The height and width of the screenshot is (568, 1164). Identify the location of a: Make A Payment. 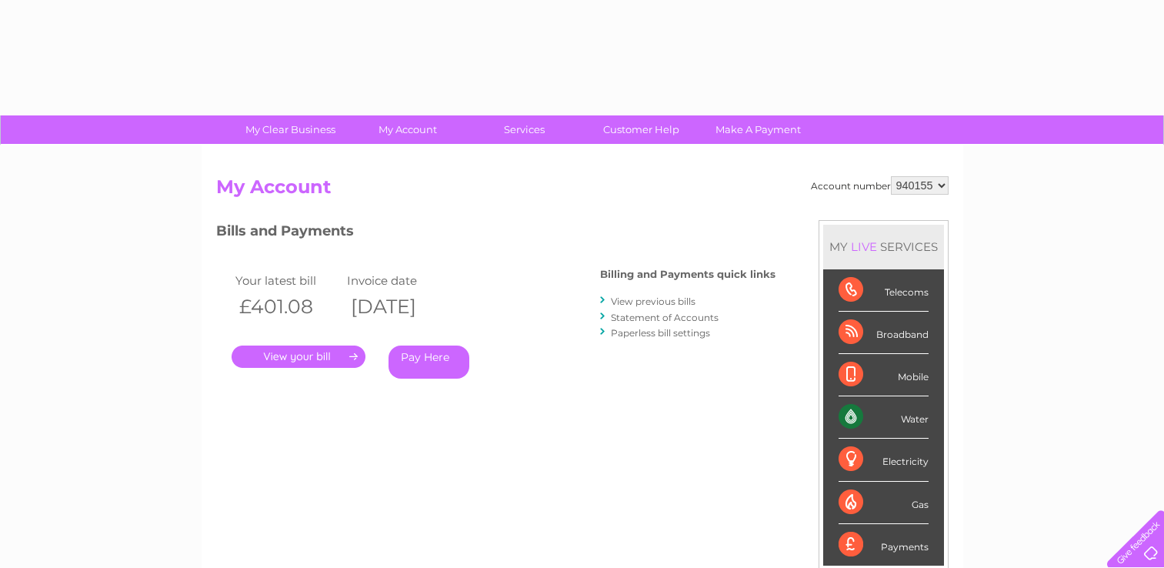
(758, 129).